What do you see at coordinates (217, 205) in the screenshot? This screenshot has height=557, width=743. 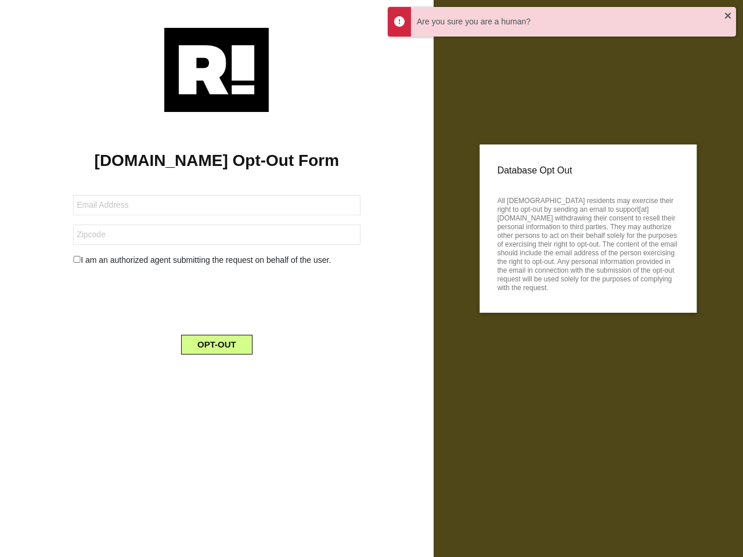 I see `input: Email Address` at bounding box center [217, 205].